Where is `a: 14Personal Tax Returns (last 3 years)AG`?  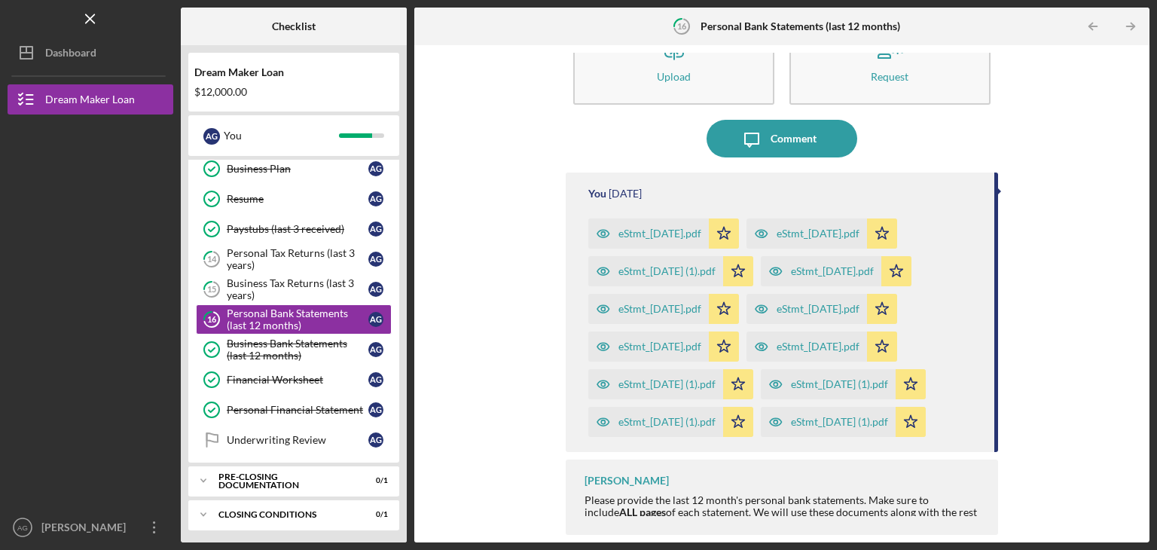 a: 14Personal Tax Returns (last 3 years)AG is located at coordinates (294, 259).